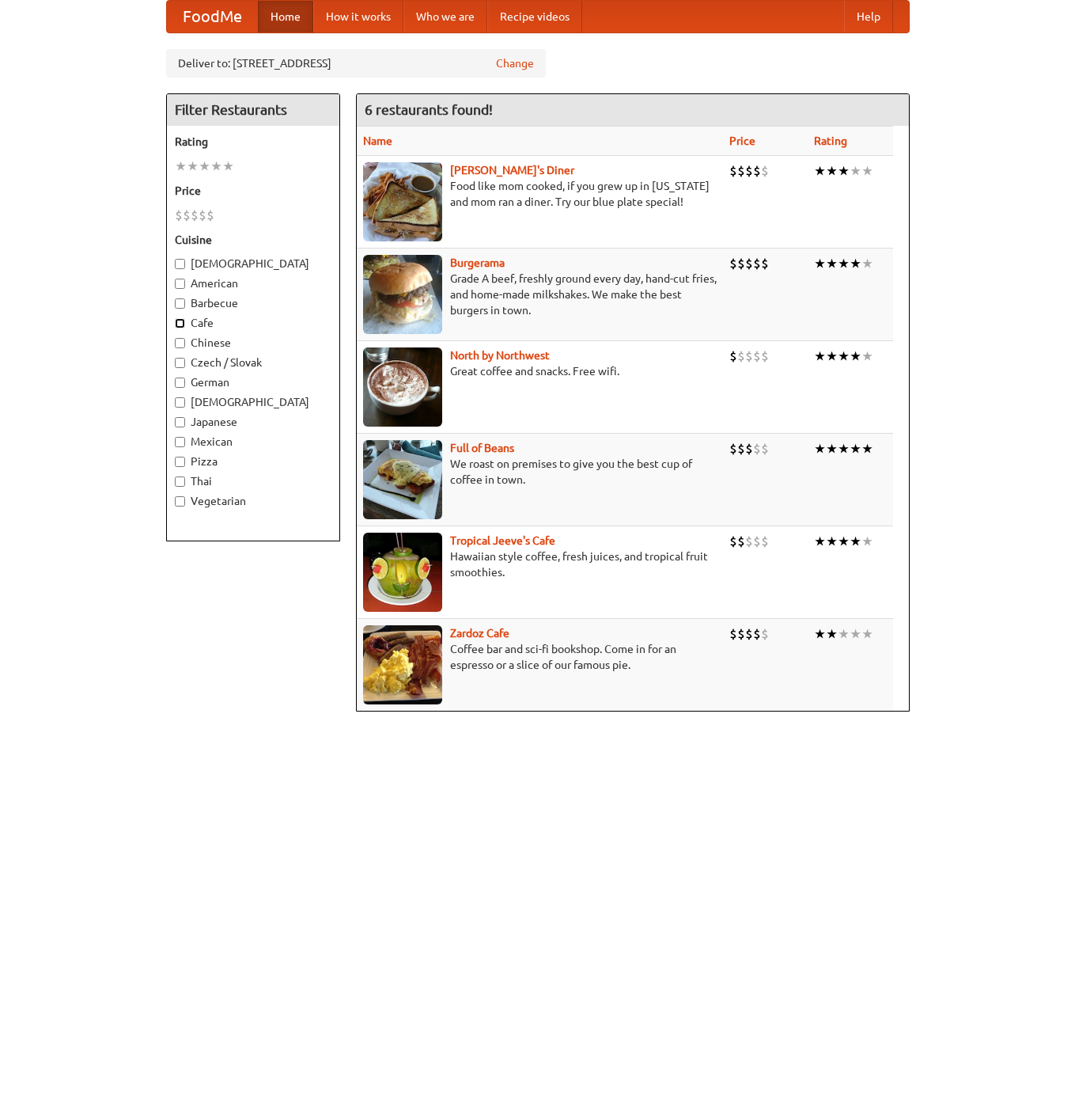  What do you see at coordinates (869, 16) in the screenshot?
I see `a: Help` at bounding box center [869, 16].